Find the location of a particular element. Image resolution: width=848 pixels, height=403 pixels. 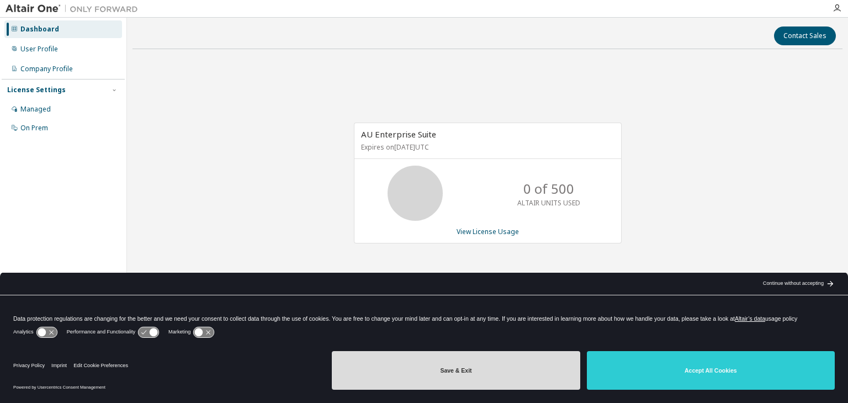

div: On Prem is located at coordinates (34, 128).